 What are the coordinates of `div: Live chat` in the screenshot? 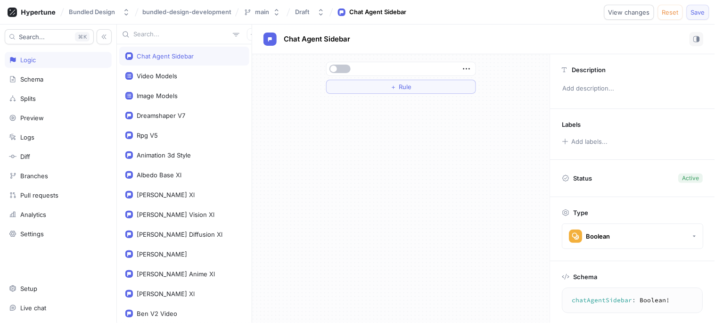 It's located at (33, 308).